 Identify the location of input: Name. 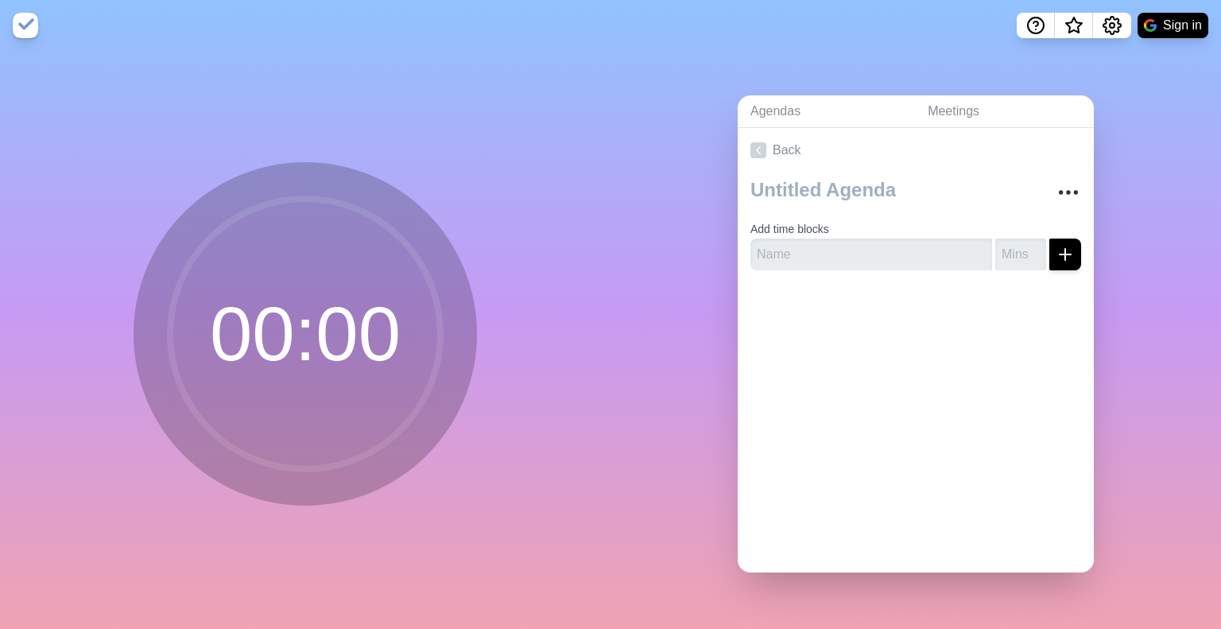
(871, 254).